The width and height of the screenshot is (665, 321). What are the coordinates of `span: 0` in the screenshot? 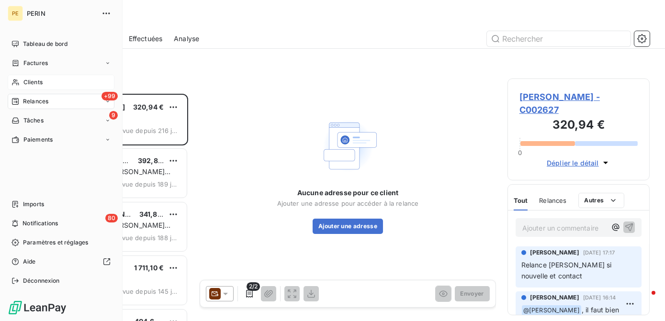 It's located at (520, 153).